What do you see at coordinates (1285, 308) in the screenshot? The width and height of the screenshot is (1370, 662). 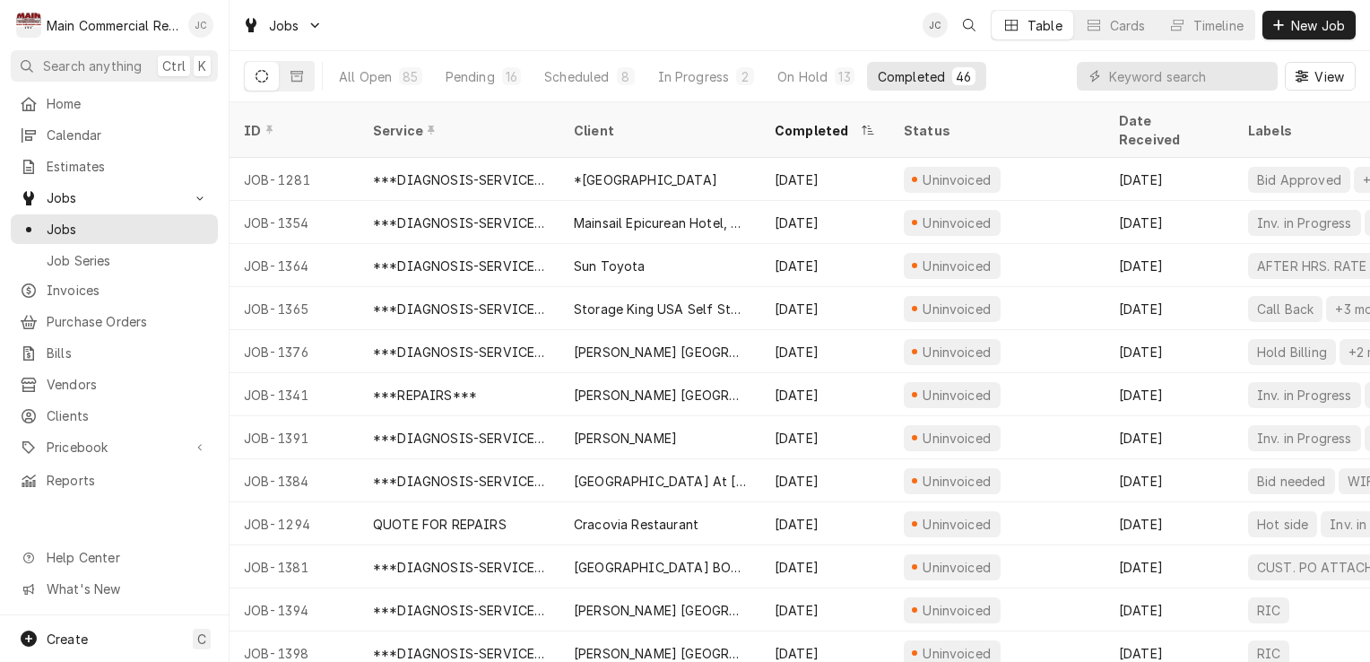 I see `div: Call Back` at bounding box center [1285, 308].